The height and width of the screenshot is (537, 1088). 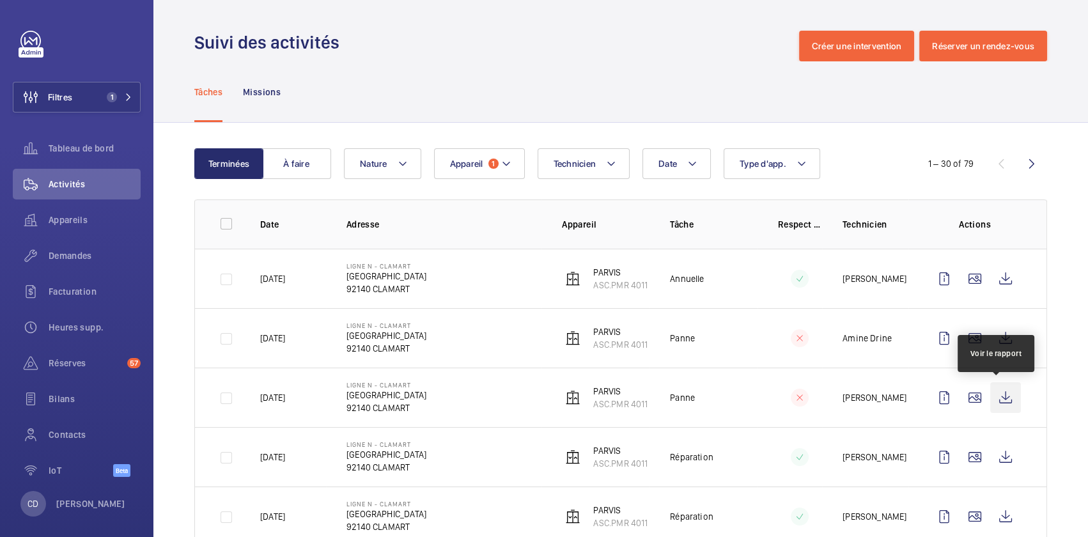 I want to click on span: IoT, so click(x=81, y=470).